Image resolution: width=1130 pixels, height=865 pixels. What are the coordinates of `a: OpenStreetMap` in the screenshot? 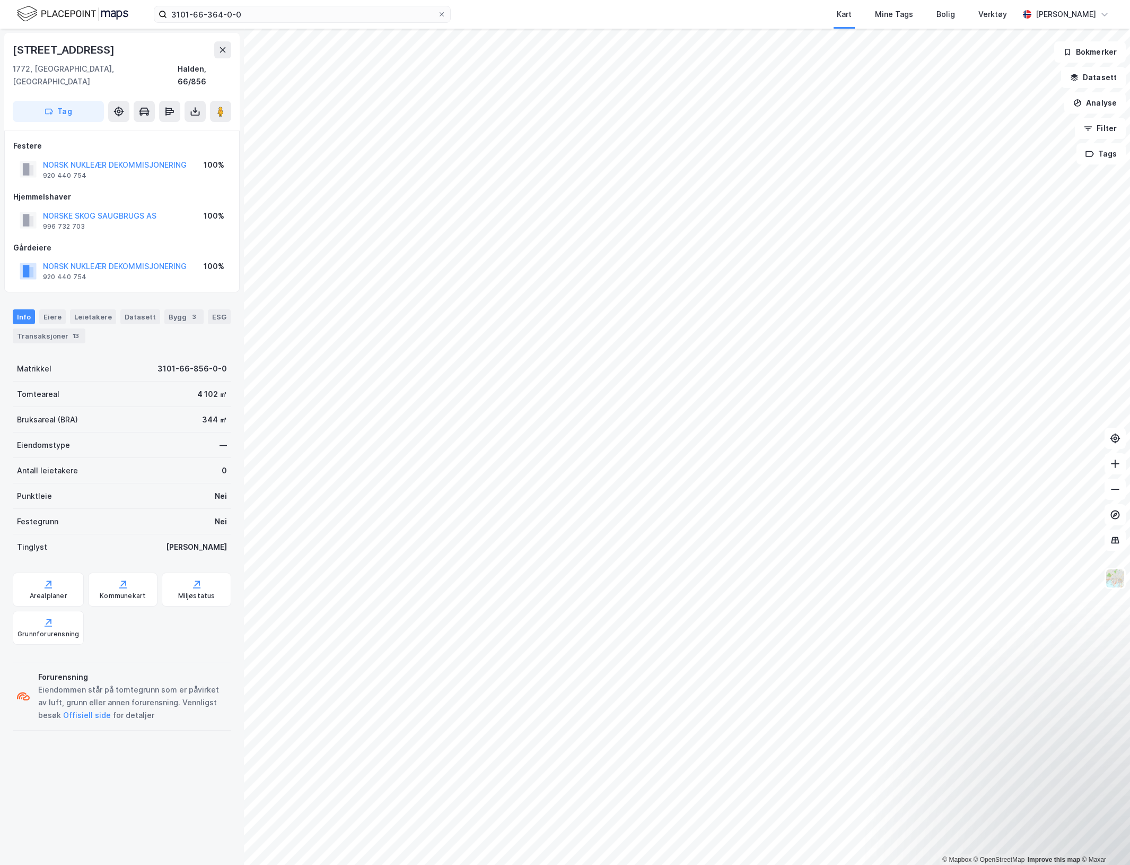 It's located at (999, 859).